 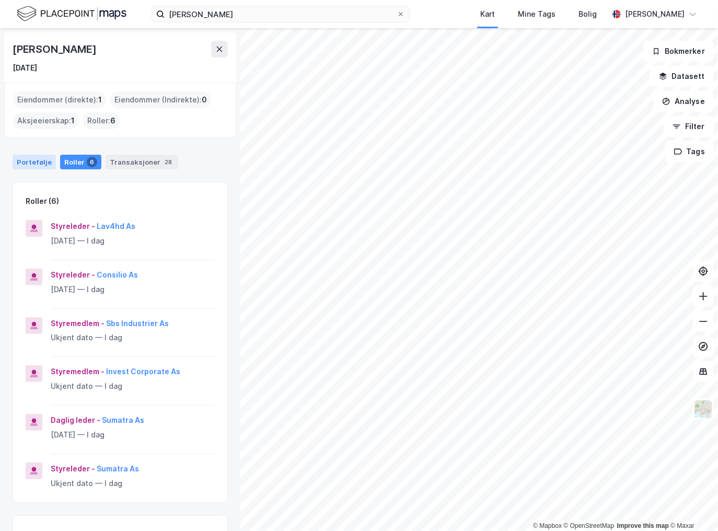 What do you see at coordinates (160, 100) in the screenshot?
I see `div: Eiendommer (Indirekte) :` at bounding box center [160, 100].